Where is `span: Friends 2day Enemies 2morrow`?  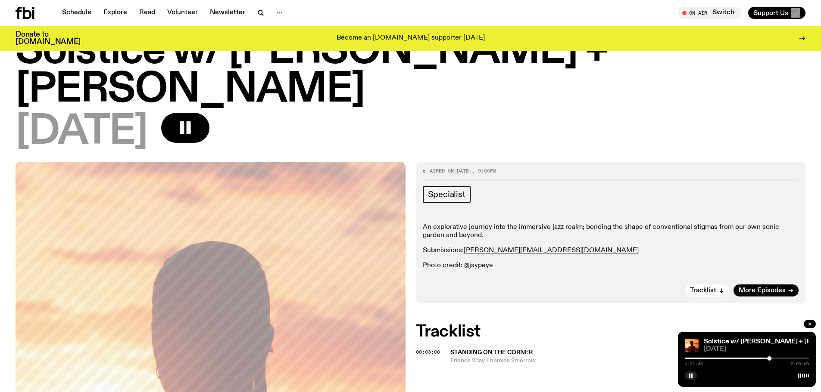
span: Friends 2day Enemies 2morrow is located at coordinates (628, 361).